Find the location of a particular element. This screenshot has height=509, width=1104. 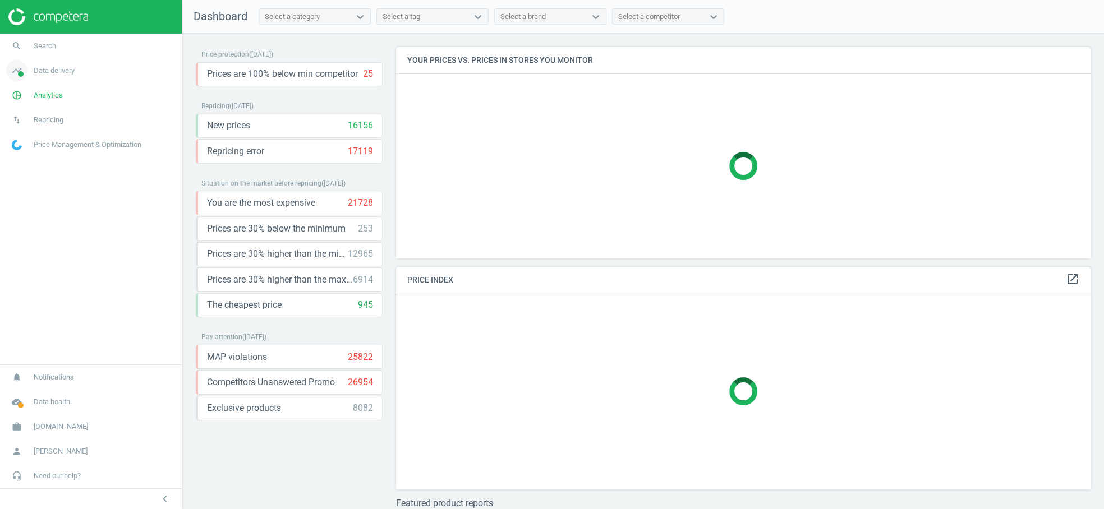

i: cloud_done is located at coordinates (17, 402).